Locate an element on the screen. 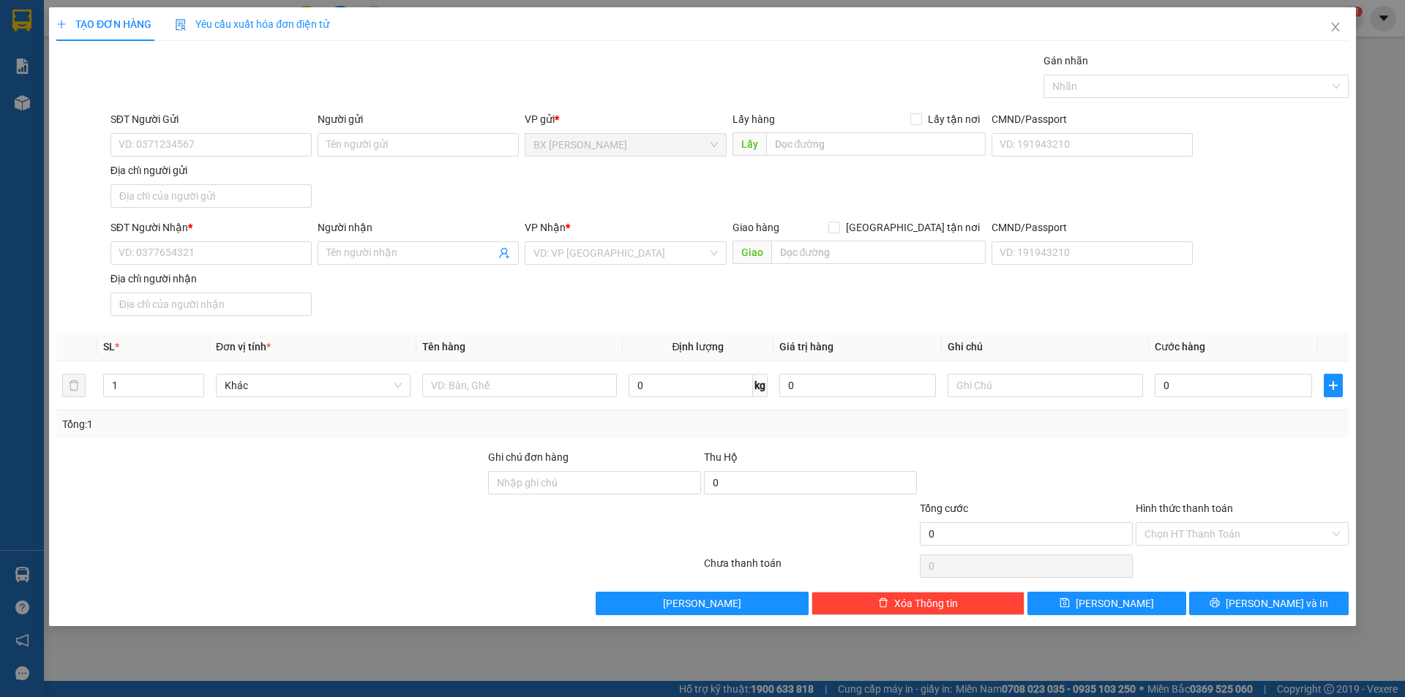 This screenshot has height=697, width=1405. input: Ghi Chú is located at coordinates (1046, 386).